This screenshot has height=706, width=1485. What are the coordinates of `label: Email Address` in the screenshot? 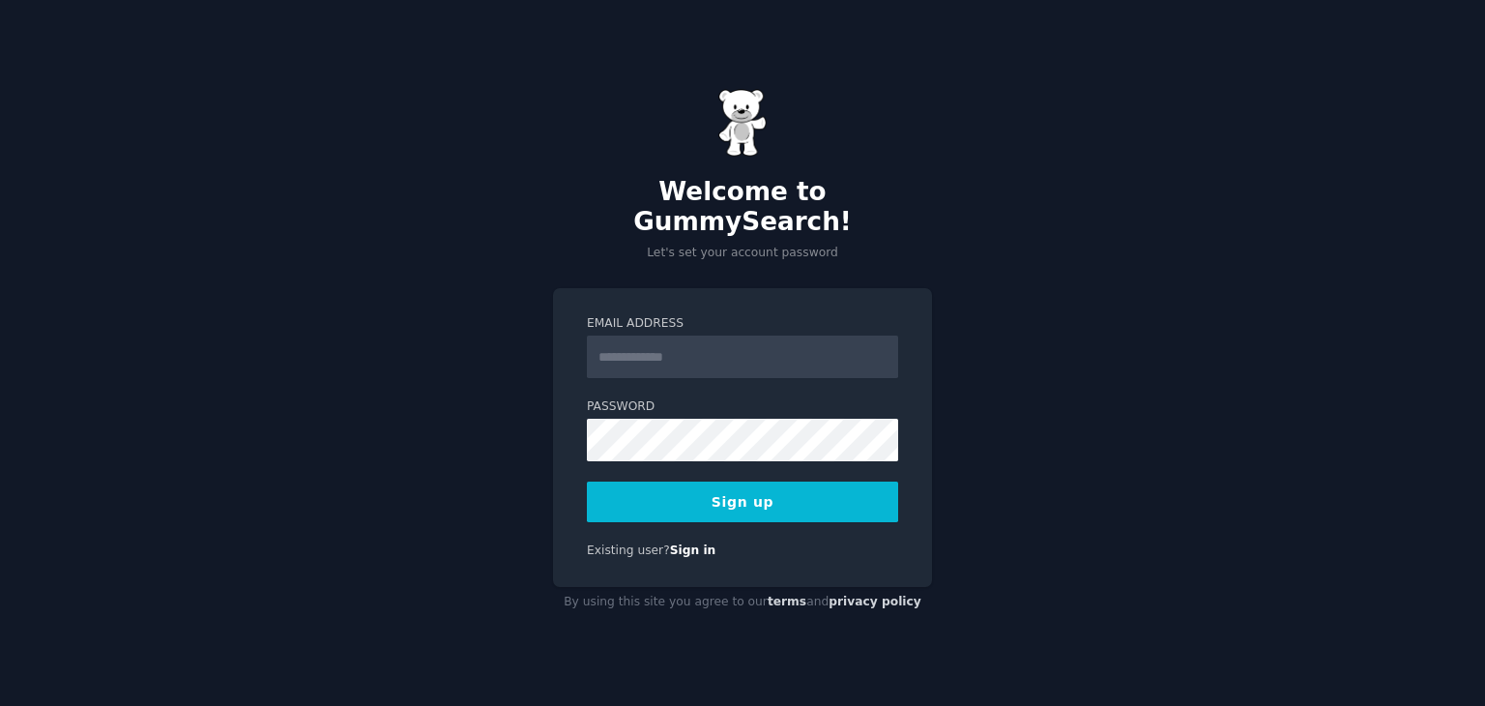 It's located at (742, 324).